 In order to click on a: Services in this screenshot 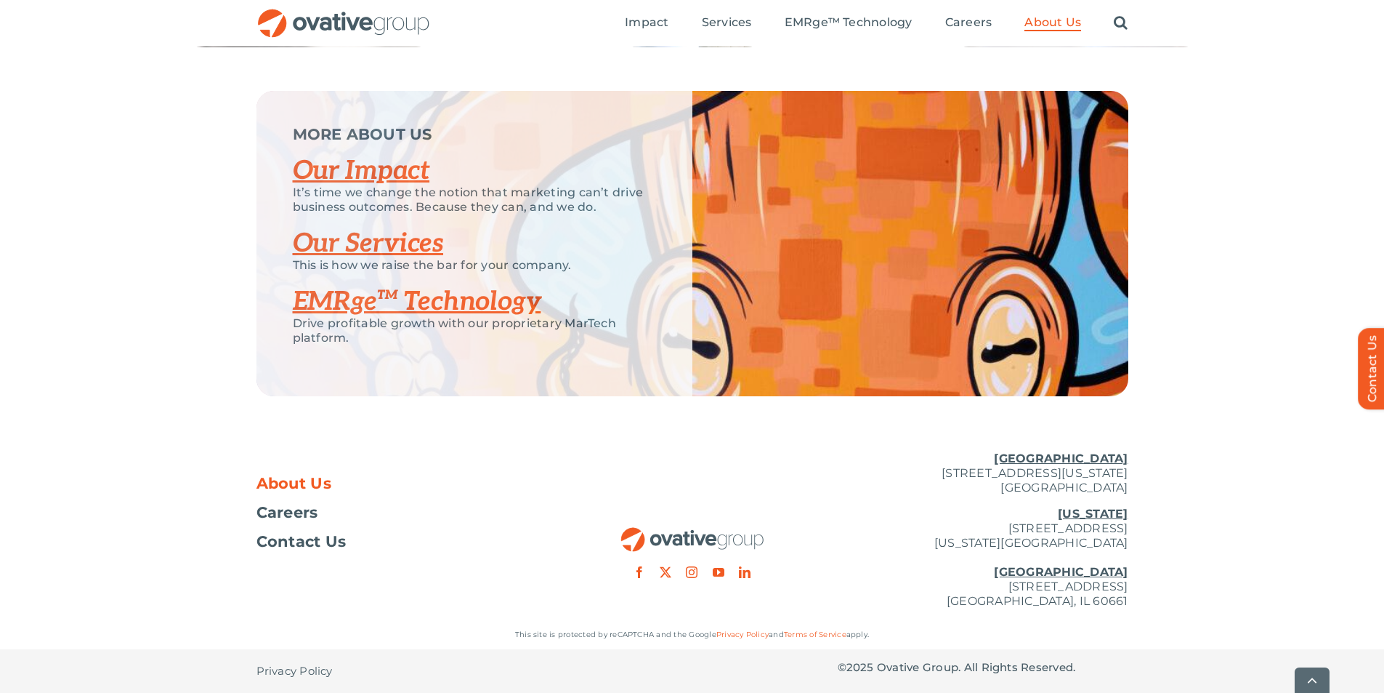, I will do `click(727, 23)`.